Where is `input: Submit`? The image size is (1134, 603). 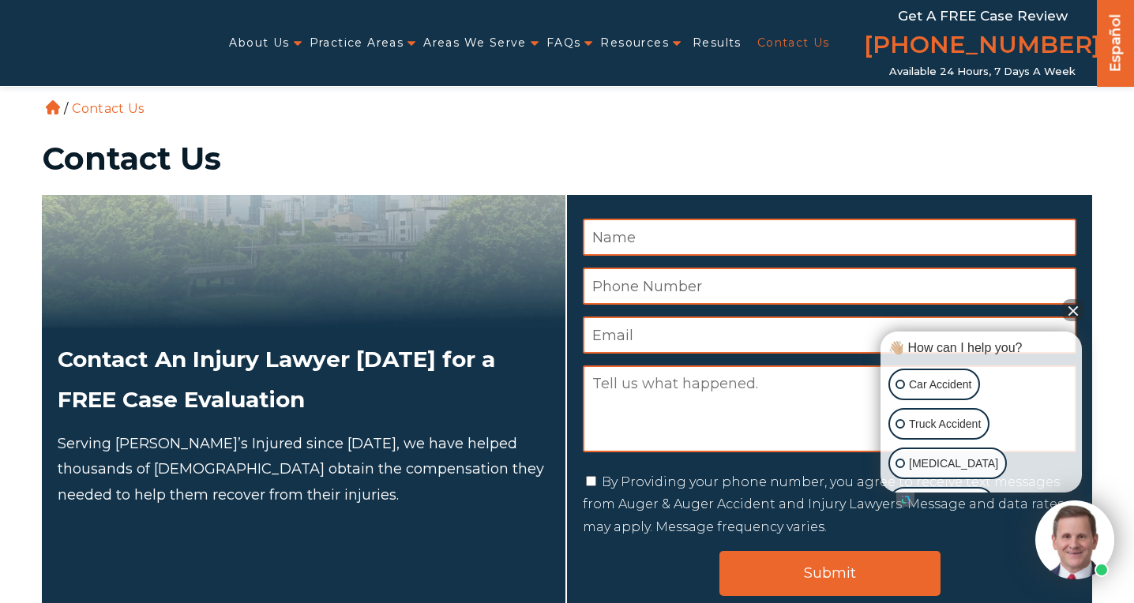 input: Submit is located at coordinates (830, 573).